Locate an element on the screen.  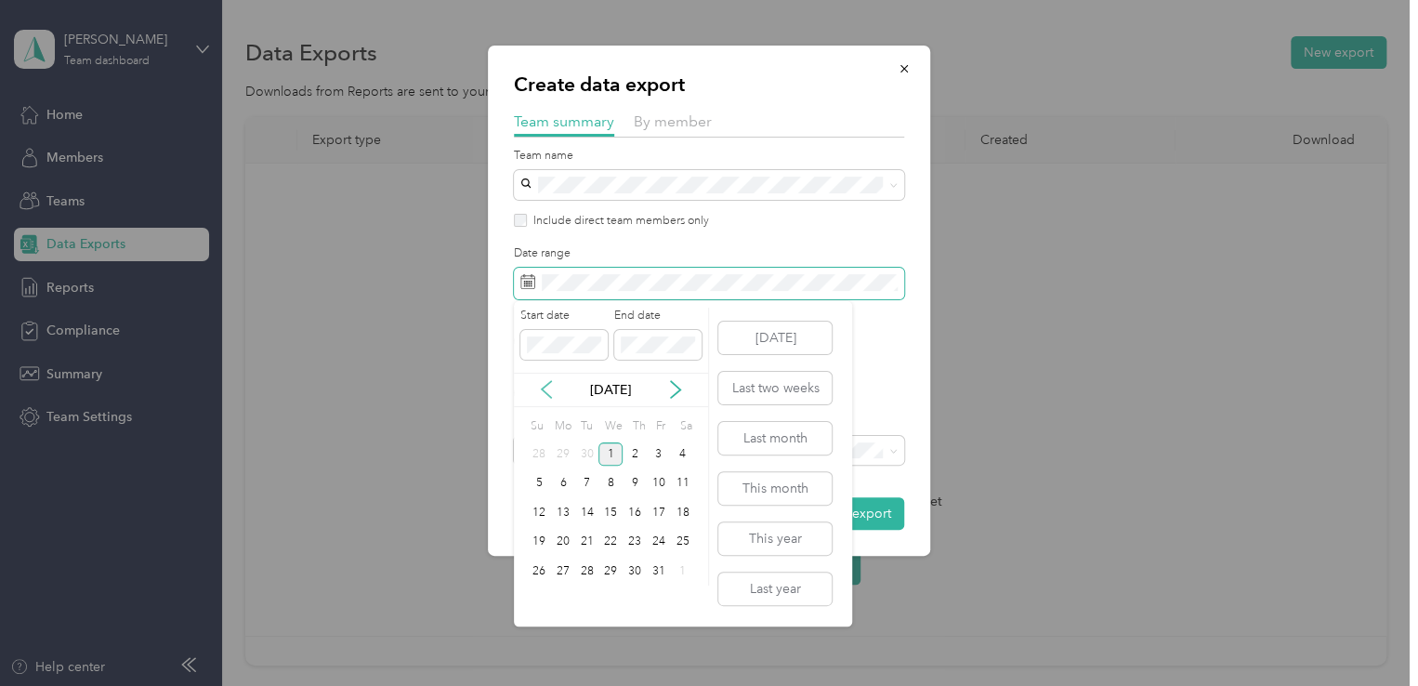
div: 8 is located at coordinates (611, 483).